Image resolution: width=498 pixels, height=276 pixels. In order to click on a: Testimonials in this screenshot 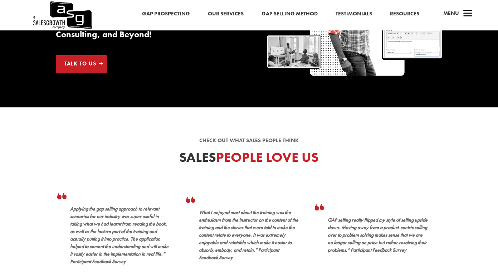, I will do `click(354, 14)`.